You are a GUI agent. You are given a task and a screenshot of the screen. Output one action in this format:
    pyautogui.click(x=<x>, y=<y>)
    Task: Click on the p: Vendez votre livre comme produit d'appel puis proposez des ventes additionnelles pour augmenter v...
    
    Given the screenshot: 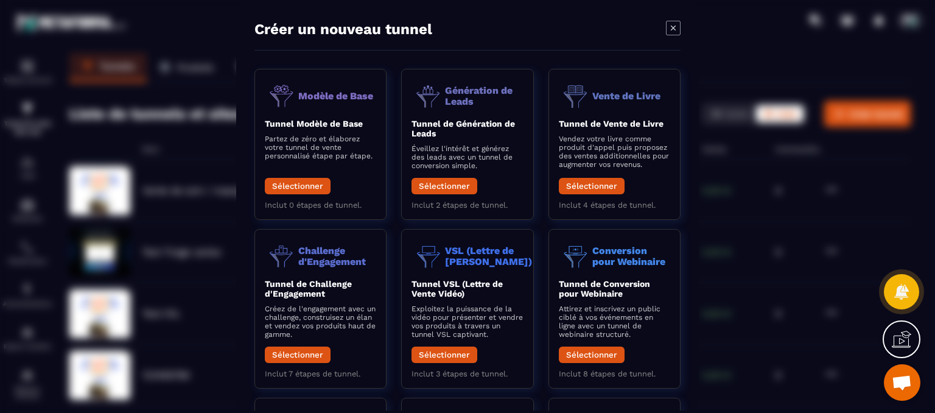 What is the action you would take?
    pyautogui.click(x=614, y=152)
    